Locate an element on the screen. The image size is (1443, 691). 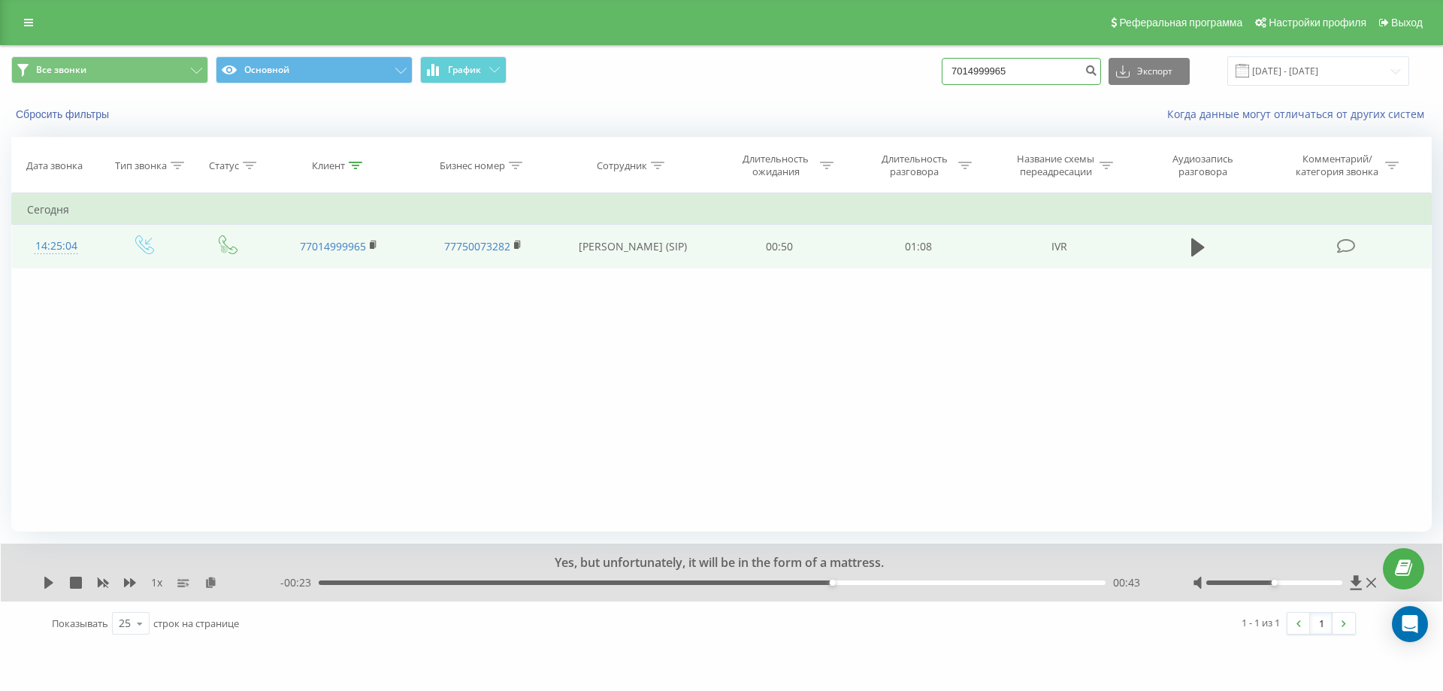
div: Длительность ожидания is located at coordinates (776, 165).